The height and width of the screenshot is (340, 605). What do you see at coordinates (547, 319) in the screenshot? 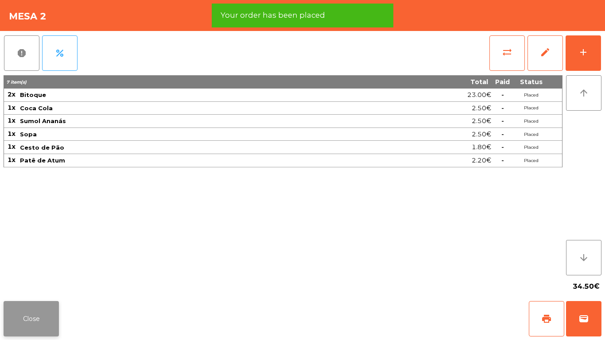
I see `span: print` at bounding box center [547, 319].